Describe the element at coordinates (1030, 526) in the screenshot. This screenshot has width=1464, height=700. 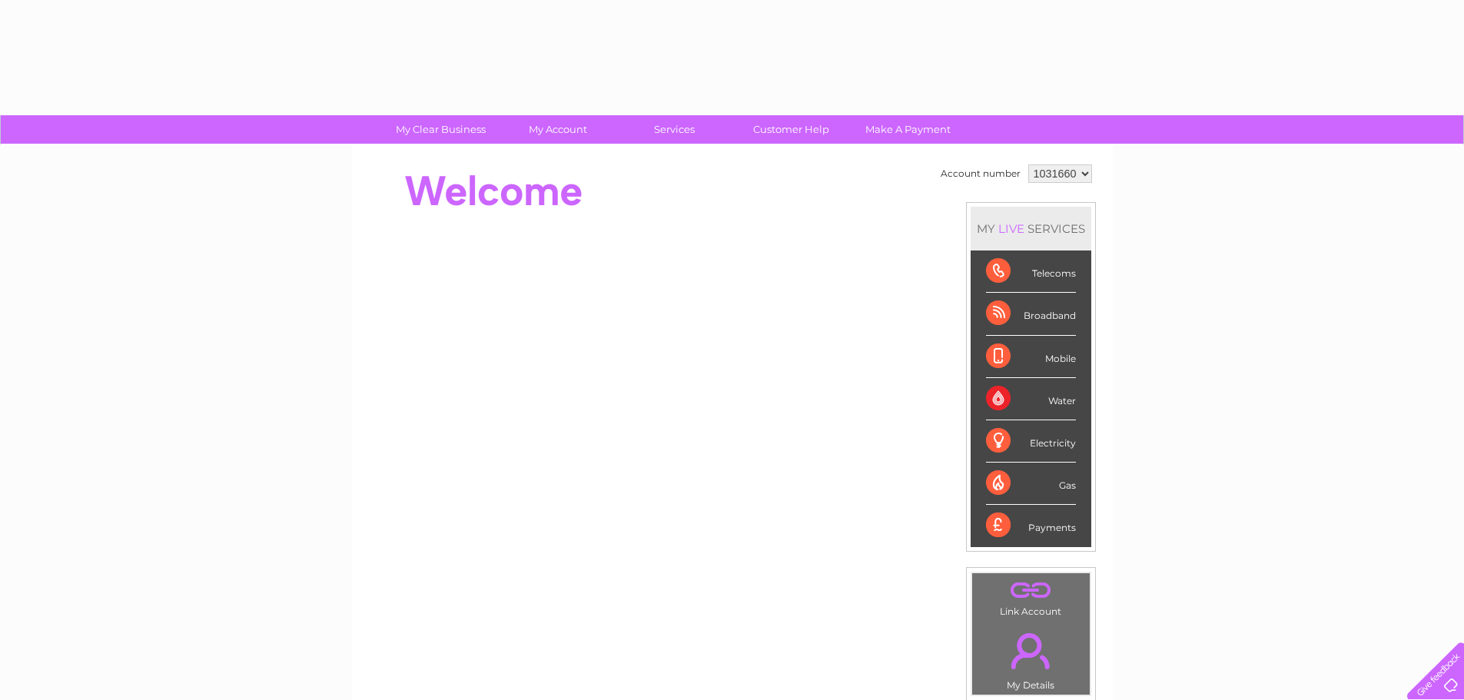
I see `div: Payments` at that location.